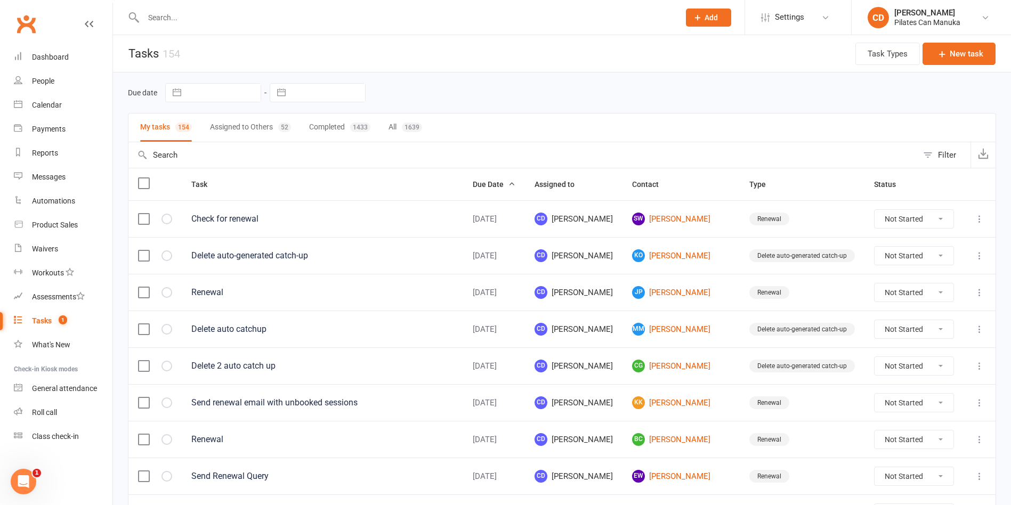 The width and height of the screenshot is (1011, 505). What do you see at coordinates (63, 321) in the screenshot?
I see `a: Tasks 1` at bounding box center [63, 321].